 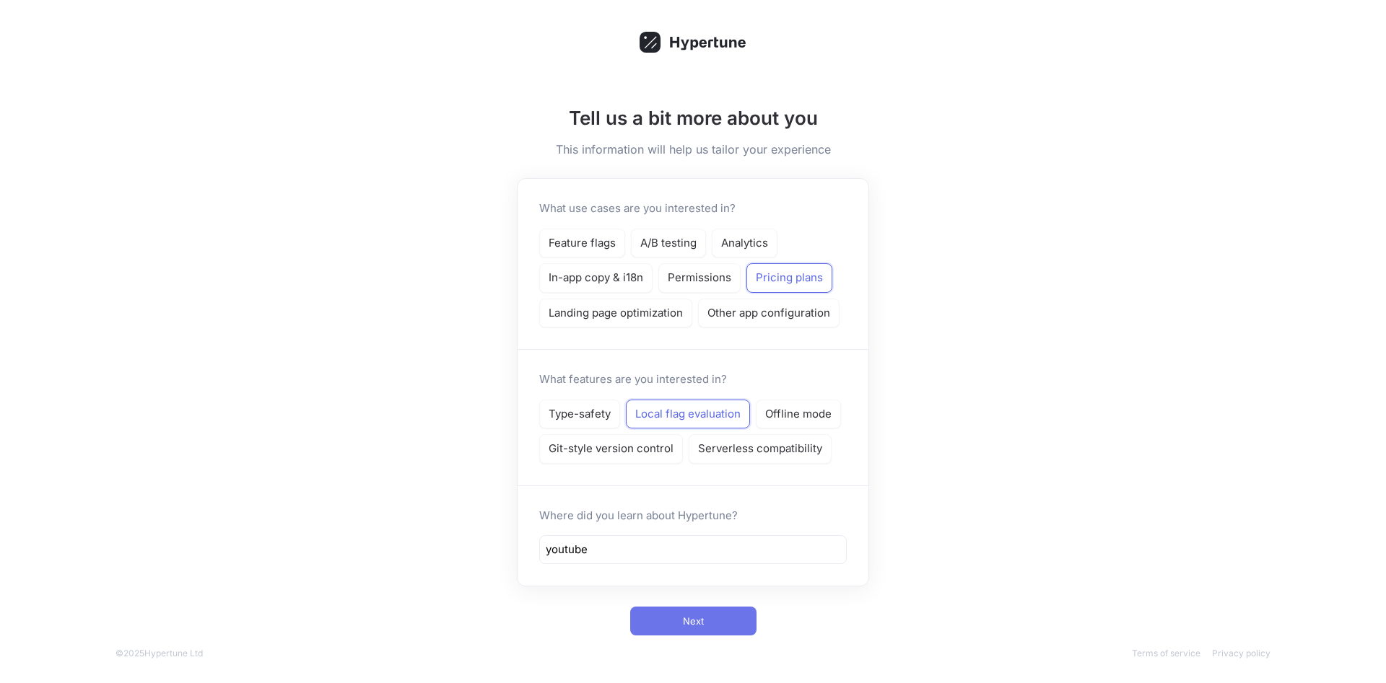 I want to click on div: © 2025 Hypertune Ltd, so click(x=159, y=654).